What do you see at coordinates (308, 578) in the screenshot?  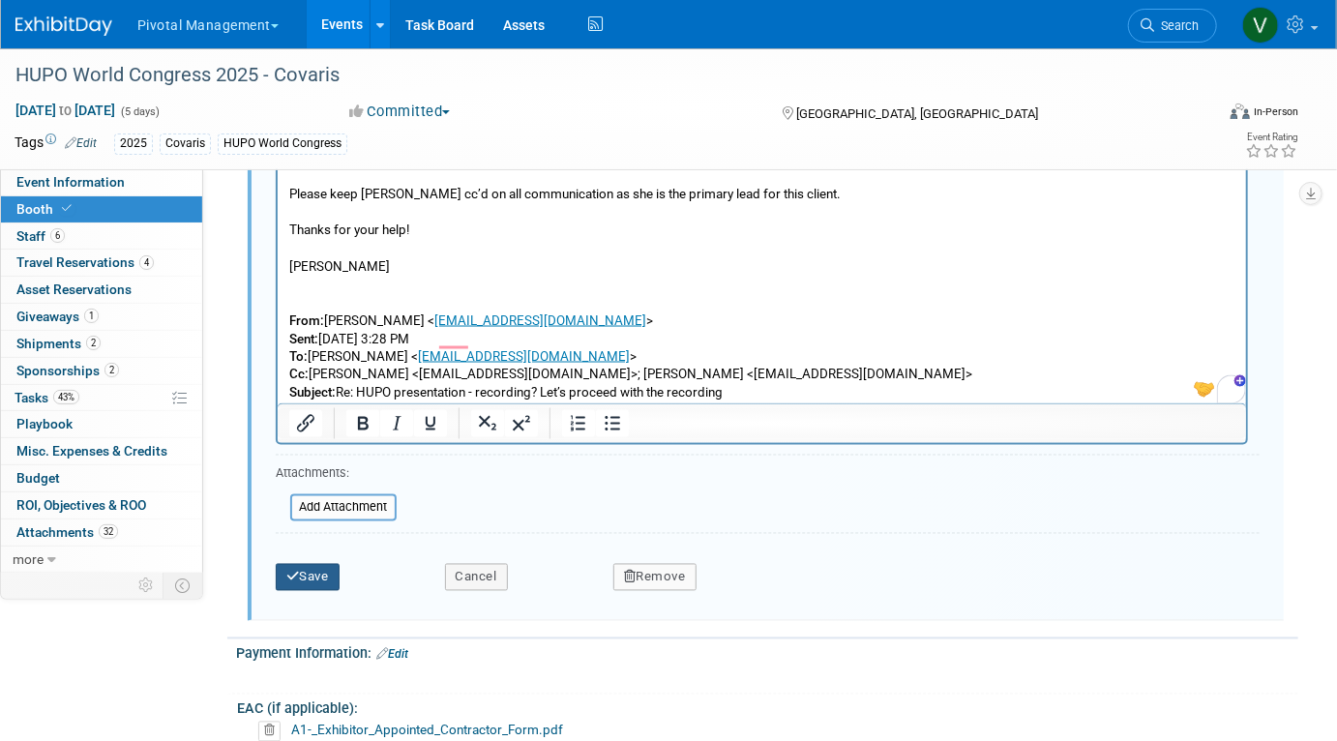 I see `button: Save` at bounding box center [308, 578].